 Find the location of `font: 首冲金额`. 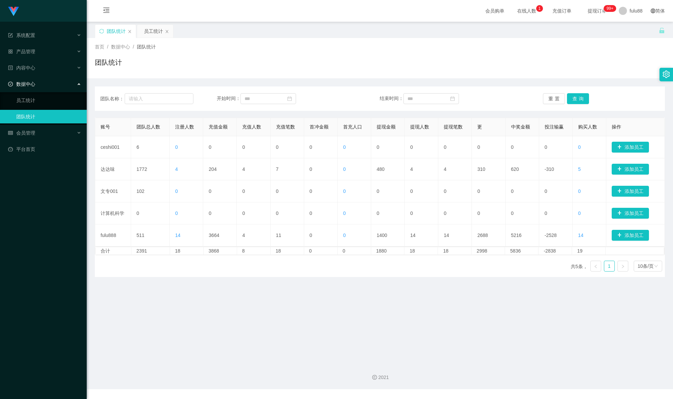

font: 首冲金额 is located at coordinates (319, 127).